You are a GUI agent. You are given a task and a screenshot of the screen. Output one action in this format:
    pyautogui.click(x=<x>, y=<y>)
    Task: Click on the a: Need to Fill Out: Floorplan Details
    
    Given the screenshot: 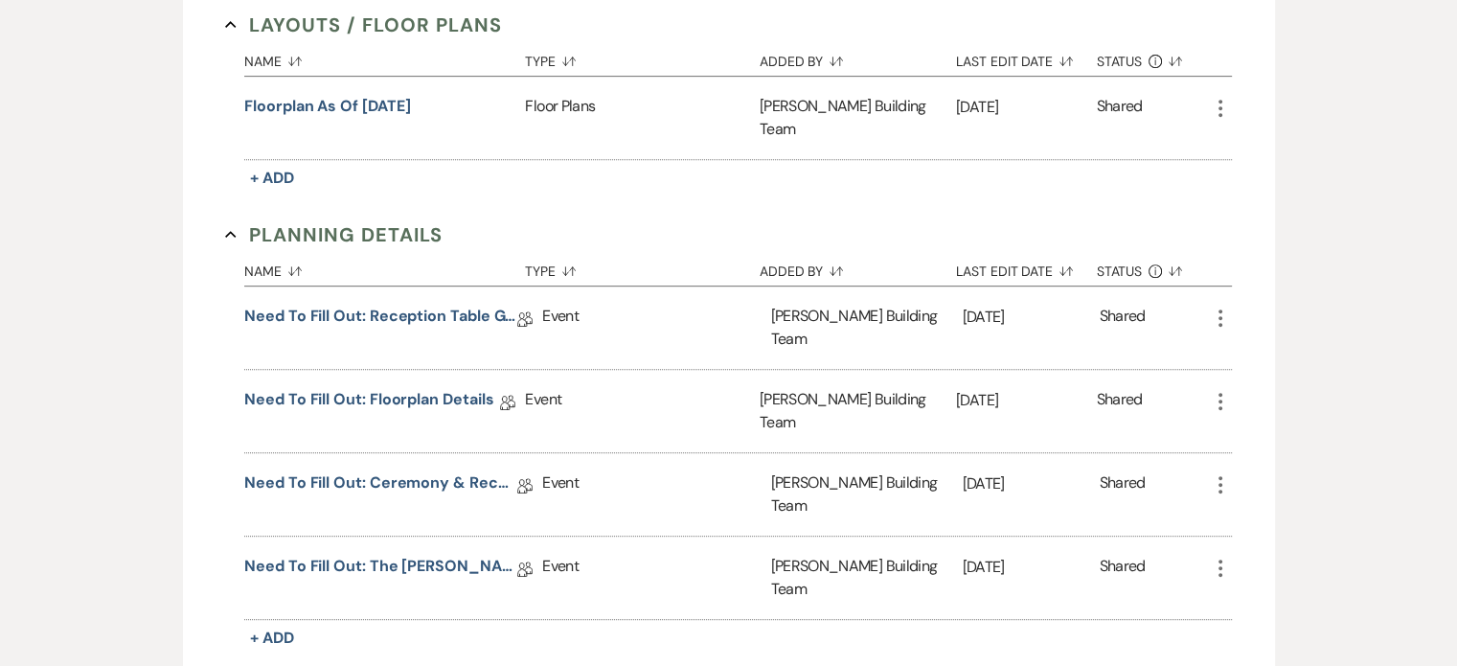 What is the action you would take?
    pyautogui.click(x=369, y=402)
    